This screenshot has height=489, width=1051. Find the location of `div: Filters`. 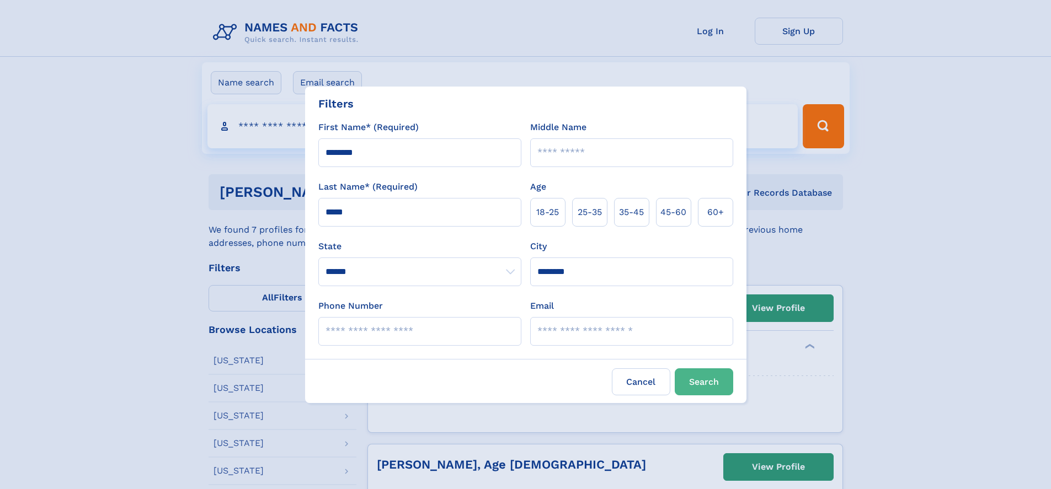

div: Filters is located at coordinates (336, 104).